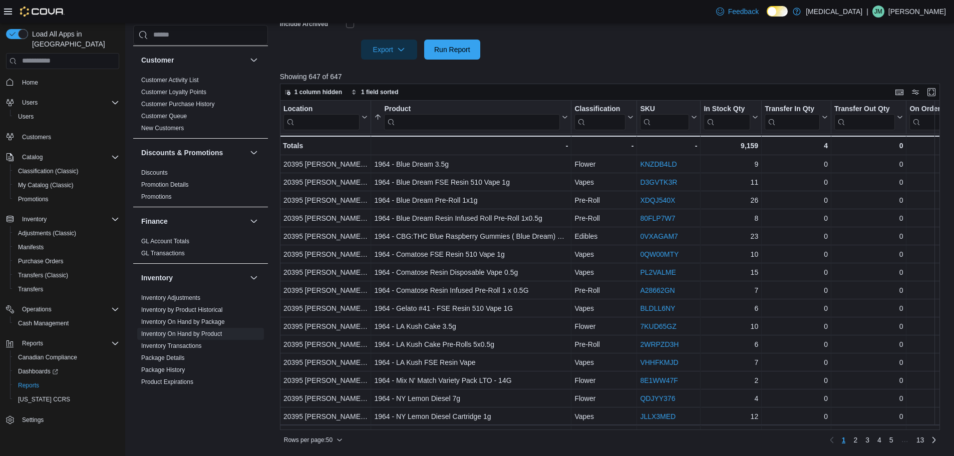 The image size is (954, 456). I want to click on div: Joel Moore, so click(879, 12).